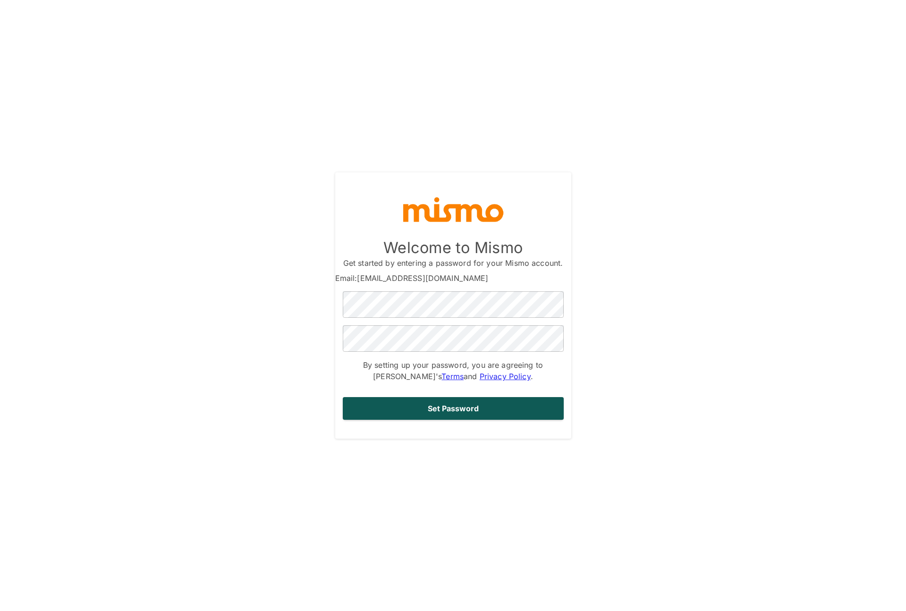 The height and width of the screenshot is (611, 906). I want to click on a: Privacy Policy, so click(505, 376).